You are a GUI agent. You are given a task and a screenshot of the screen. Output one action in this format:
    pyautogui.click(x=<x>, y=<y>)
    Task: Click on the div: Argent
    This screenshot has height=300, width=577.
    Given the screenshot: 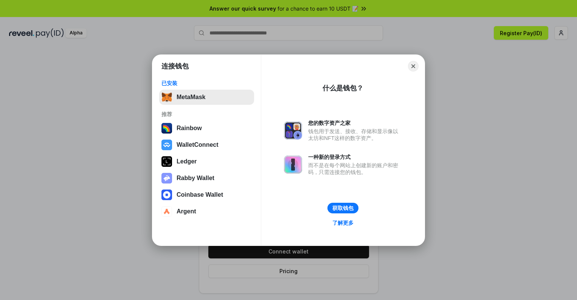 What is the action you would take?
    pyautogui.click(x=186, y=211)
    